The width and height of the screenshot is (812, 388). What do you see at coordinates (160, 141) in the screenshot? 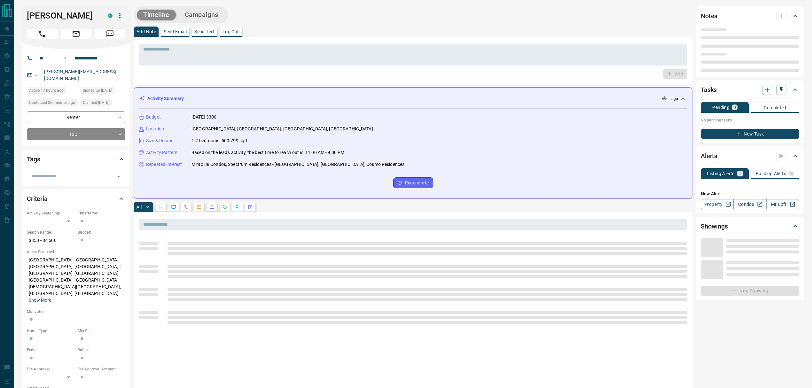
I see `p: Size & Rooms` at bounding box center [160, 141].